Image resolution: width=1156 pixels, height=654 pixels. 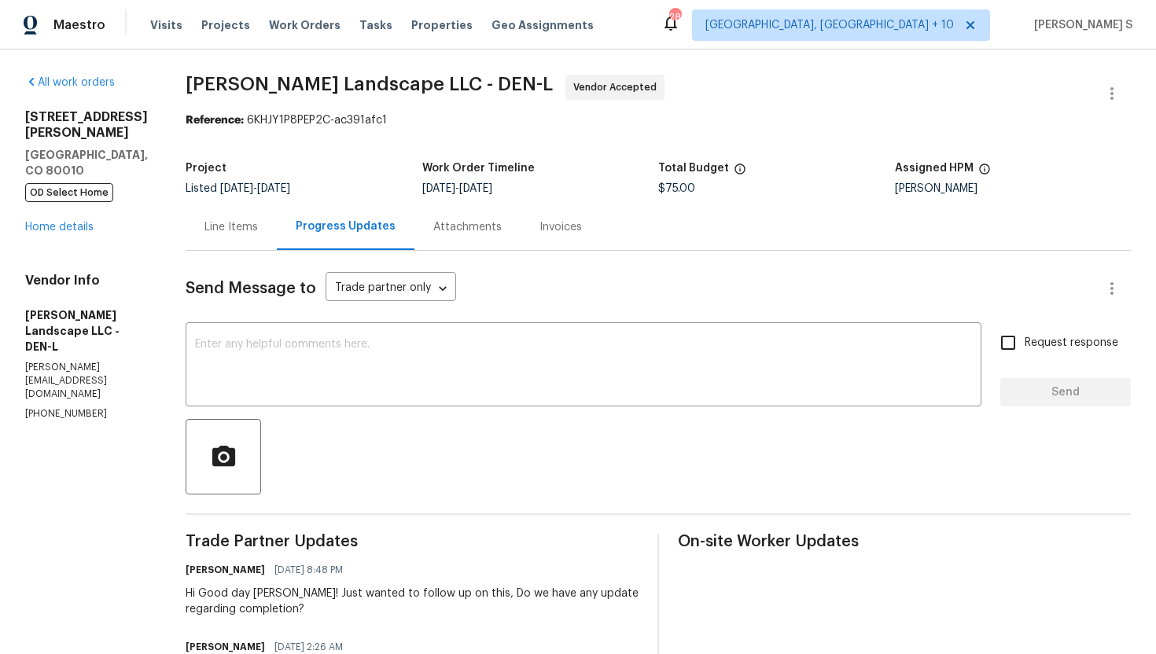 I want to click on span: $75.00, so click(x=676, y=189).